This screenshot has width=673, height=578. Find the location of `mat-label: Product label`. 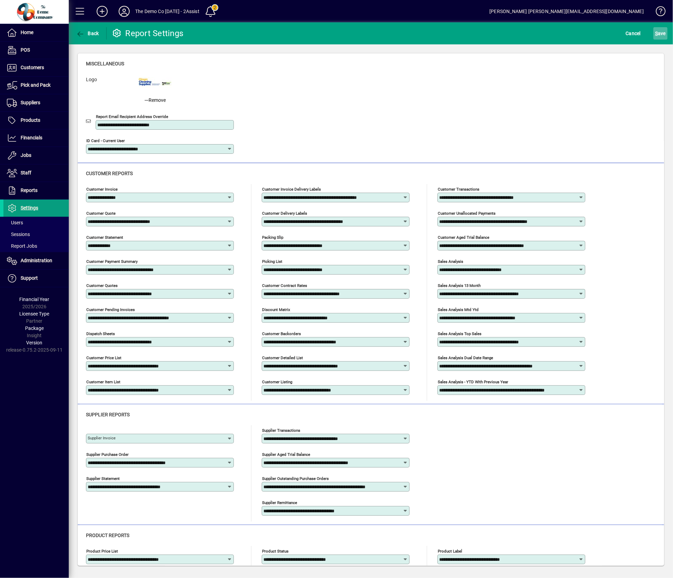

mat-label: Product label is located at coordinates (450, 551).